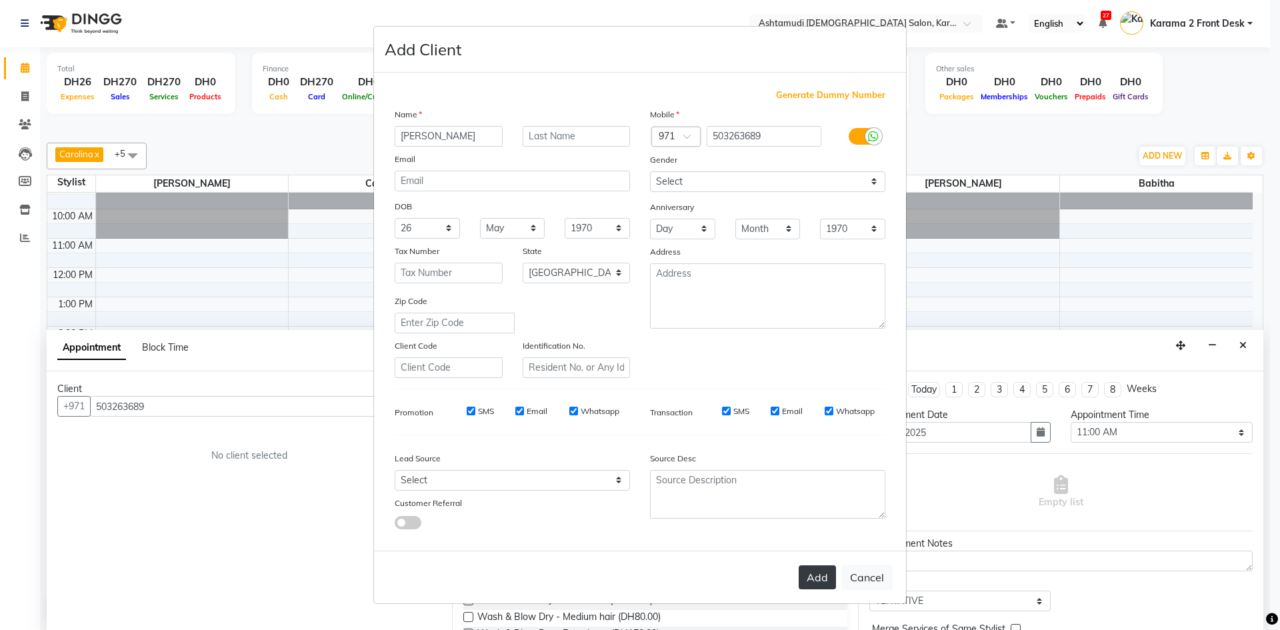 This screenshot has width=1280, height=630. What do you see at coordinates (532, 251) in the screenshot?
I see `label: State` at bounding box center [532, 251].